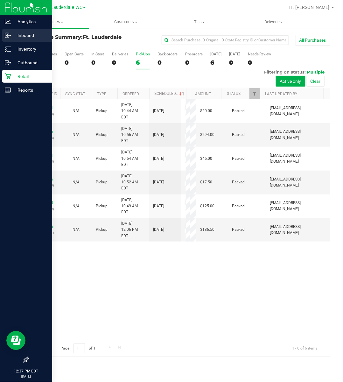 This screenshot has width=343, height=382. Describe the element at coordinates (259, 54) in the screenshot. I see `div: Needs Review` at that location.